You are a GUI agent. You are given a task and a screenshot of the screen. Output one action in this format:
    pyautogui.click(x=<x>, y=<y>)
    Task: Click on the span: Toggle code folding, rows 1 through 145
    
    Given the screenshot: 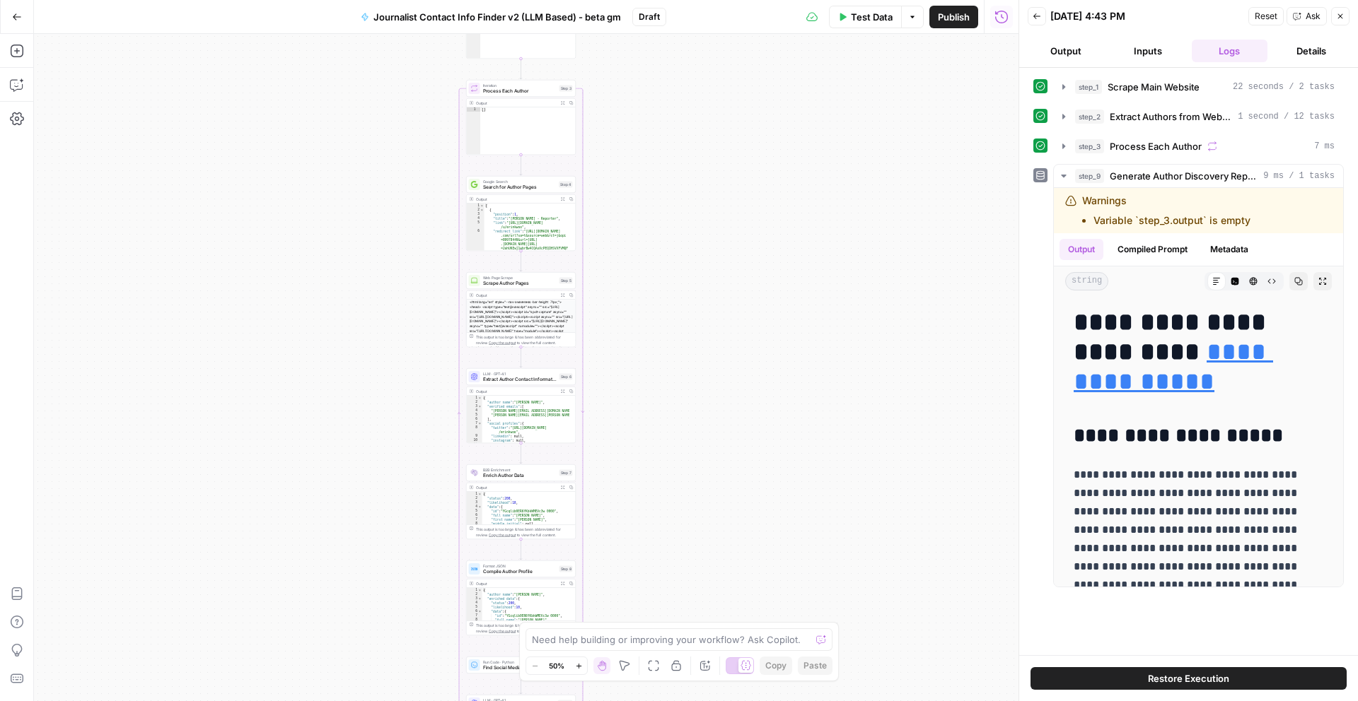 What is the action you would take?
    pyautogui.click(x=482, y=206)
    